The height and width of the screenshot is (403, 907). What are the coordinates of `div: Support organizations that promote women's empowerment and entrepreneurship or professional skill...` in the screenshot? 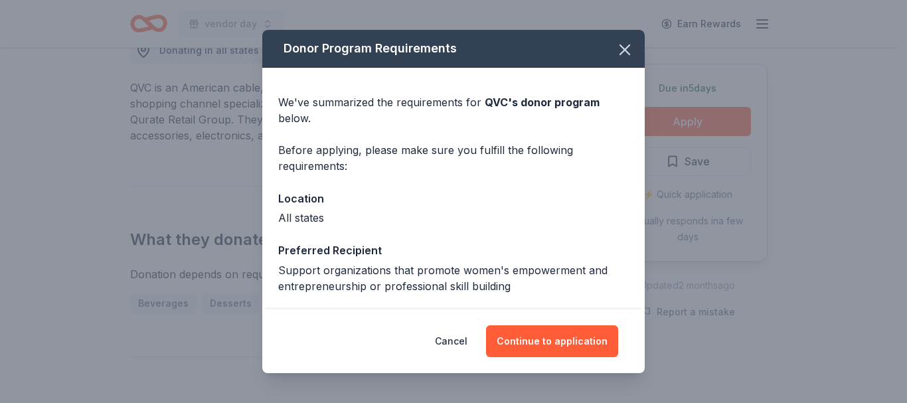 It's located at (453, 278).